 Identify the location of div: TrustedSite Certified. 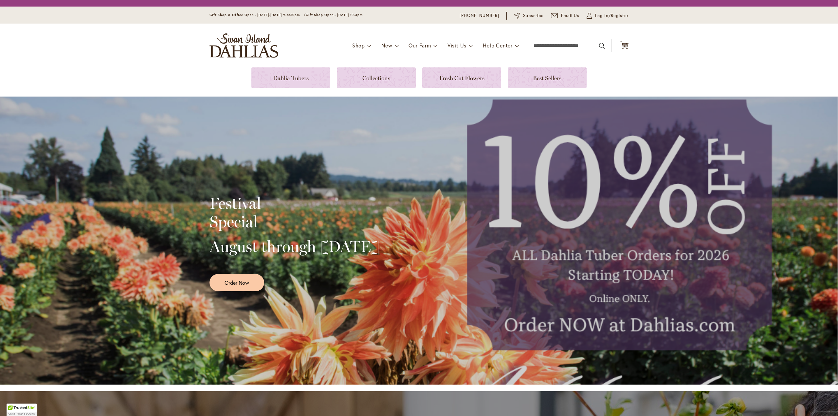
(22, 410).